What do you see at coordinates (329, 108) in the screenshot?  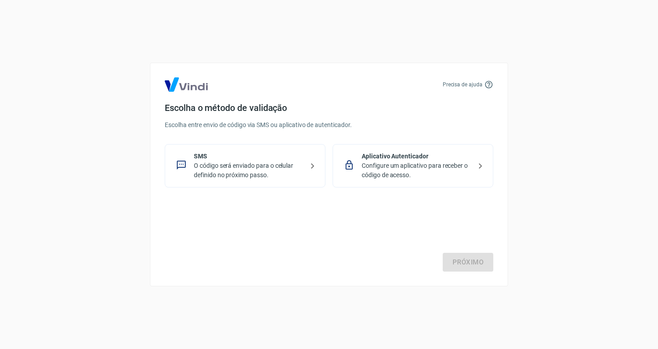 I see `h4: Escolha o método de validação` at bounding box center [329, 108].